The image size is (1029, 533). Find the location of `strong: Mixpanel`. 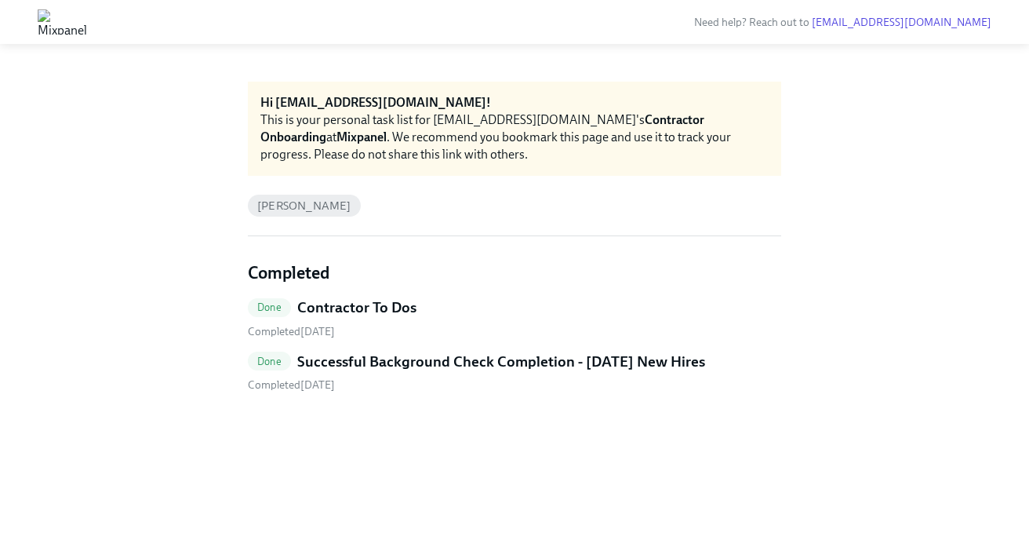

strong: Mixpanel is located at coordinates (362, 137).